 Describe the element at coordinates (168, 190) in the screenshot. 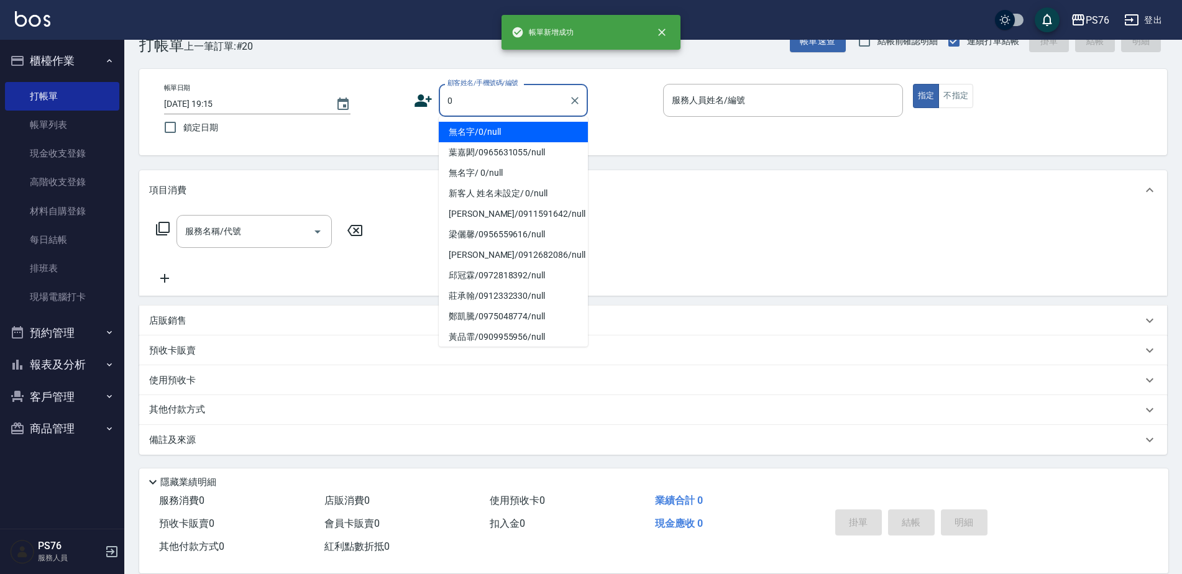

I see `p: 項目消費` at that location.